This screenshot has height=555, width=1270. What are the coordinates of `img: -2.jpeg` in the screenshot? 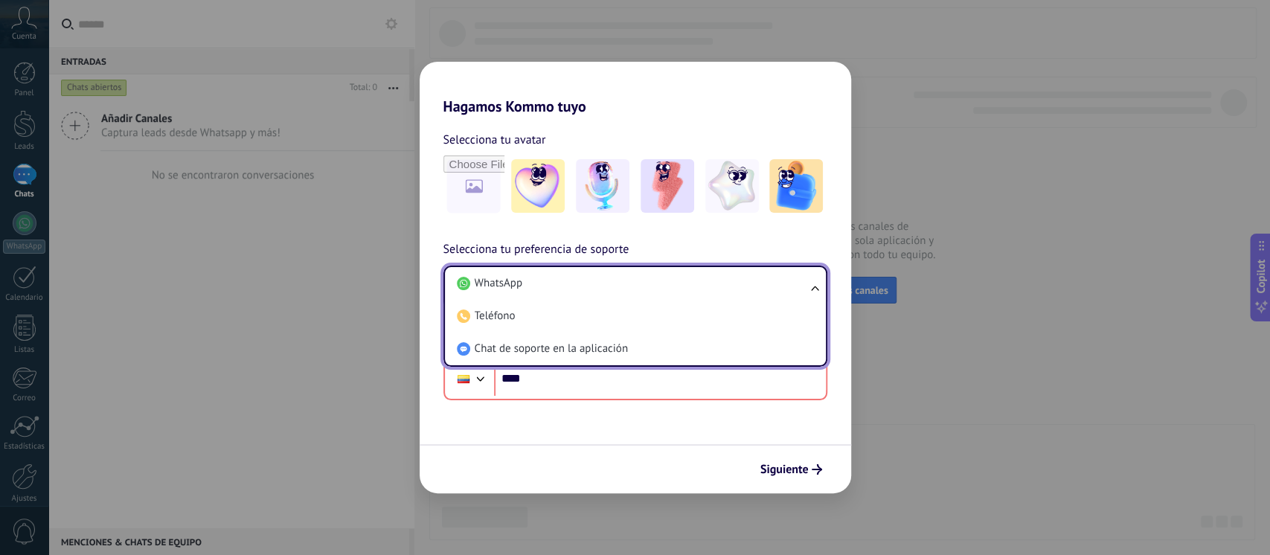 It's located at (603, 186).